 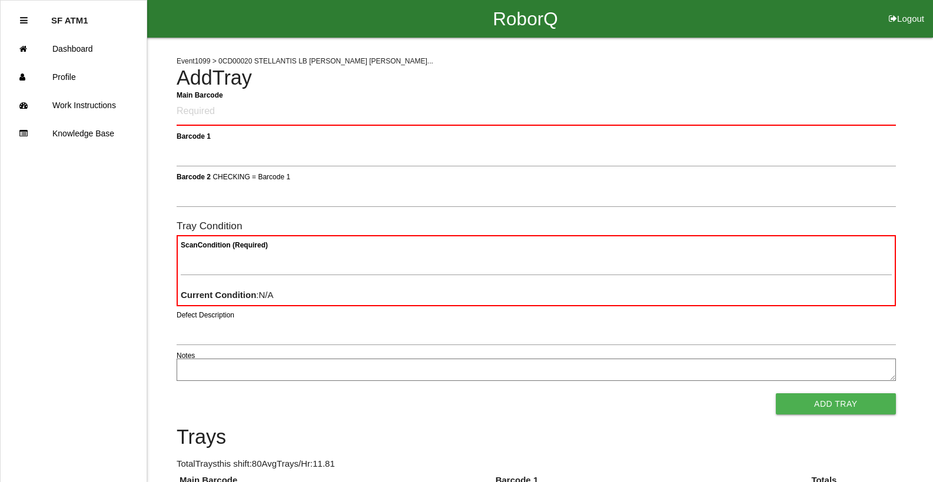 I want to click on input: Required, so click(x=536, y=112).